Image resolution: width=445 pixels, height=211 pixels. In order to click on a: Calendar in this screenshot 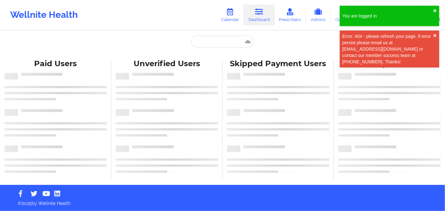, I will do `click(230, 15)`.